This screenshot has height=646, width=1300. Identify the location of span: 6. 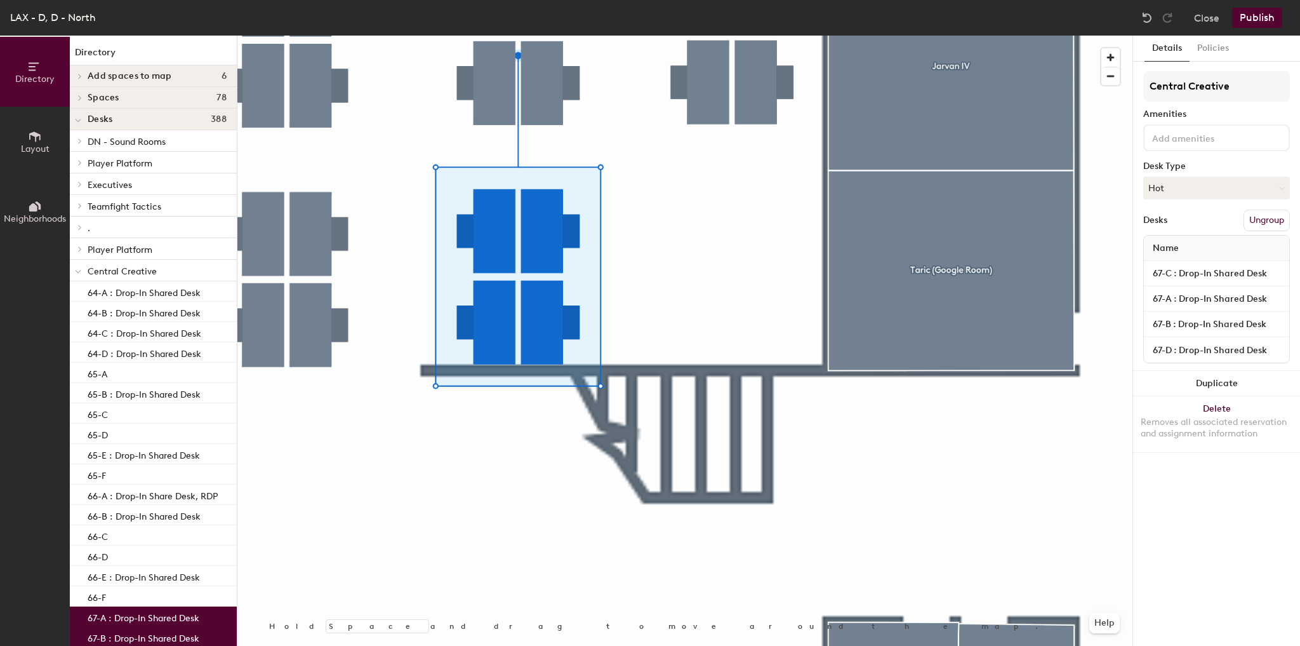
(224, 76).